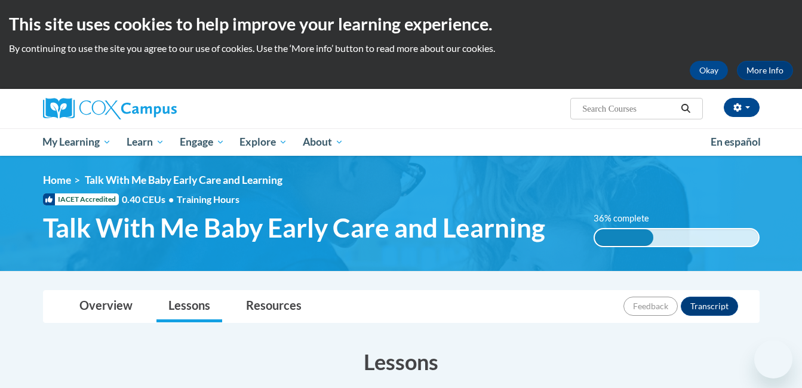 This screenshot has width=802, height=388. What do you see at coordinates (145, 142) in the screenshot?
I see `a: Learn` at bounding box center [145, 142].